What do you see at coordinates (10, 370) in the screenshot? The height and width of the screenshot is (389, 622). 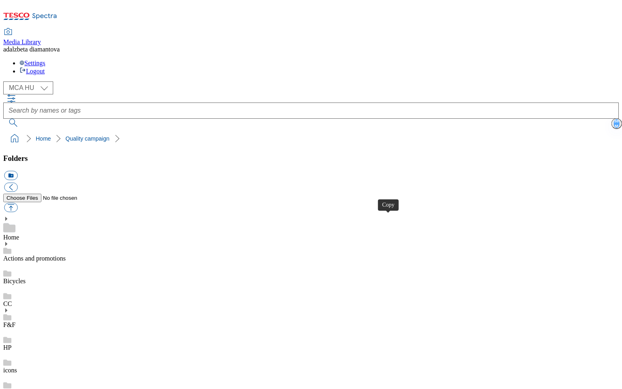 I see `a: icons` at bounding box center [10, 370].